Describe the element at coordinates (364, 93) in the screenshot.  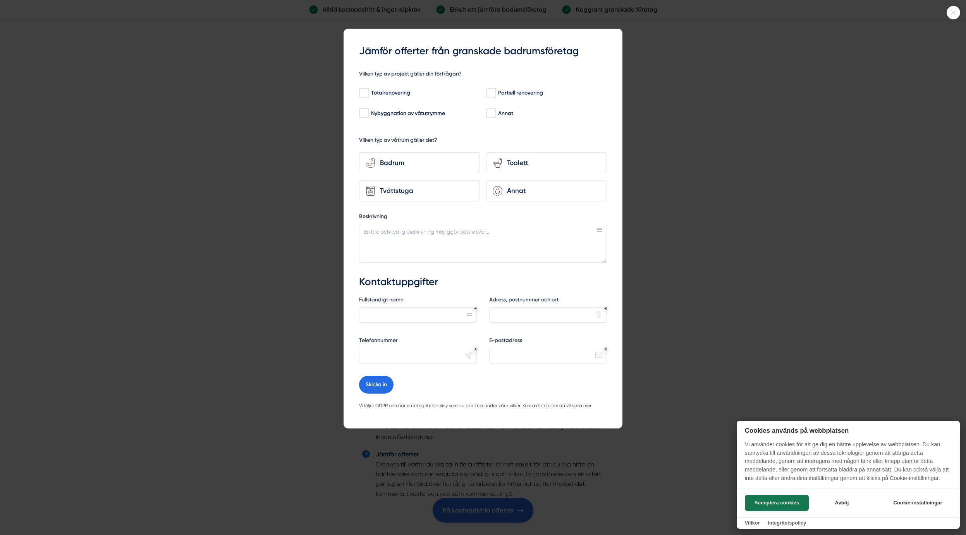
I see `input: Totalrenovering` at that location.